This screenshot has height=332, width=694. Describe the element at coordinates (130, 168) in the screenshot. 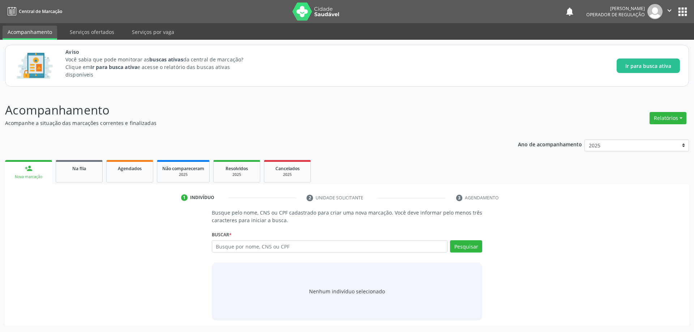

I see `span: Agendados` at that location.